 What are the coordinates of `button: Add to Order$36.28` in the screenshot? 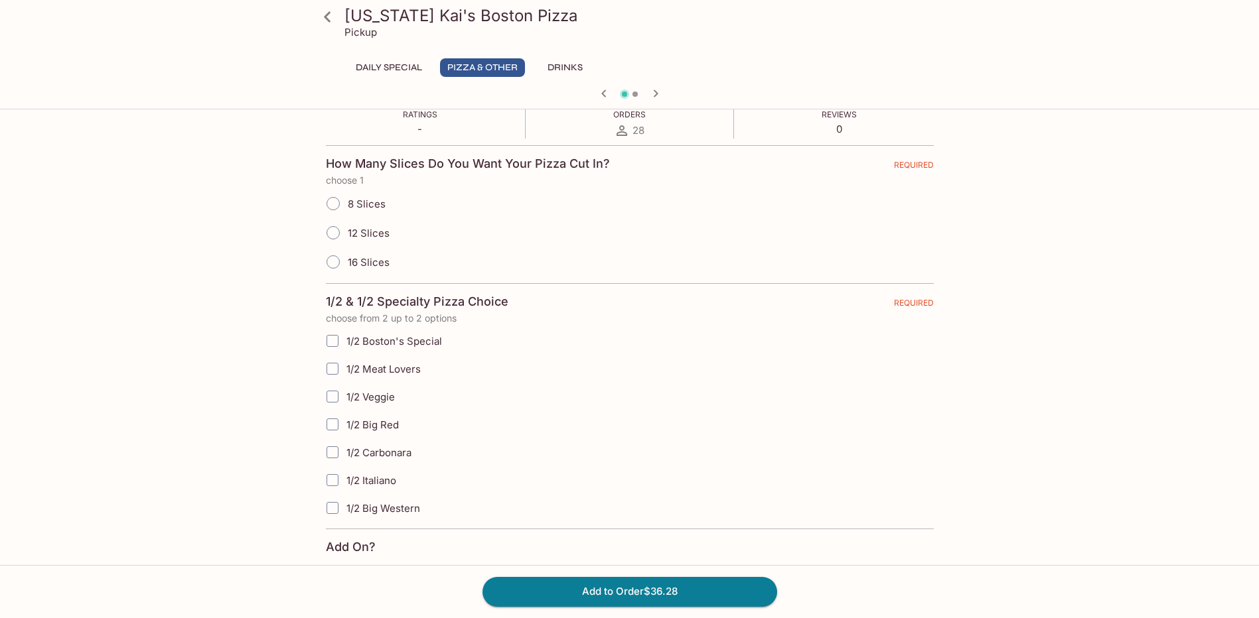 It's located at (630, 592).